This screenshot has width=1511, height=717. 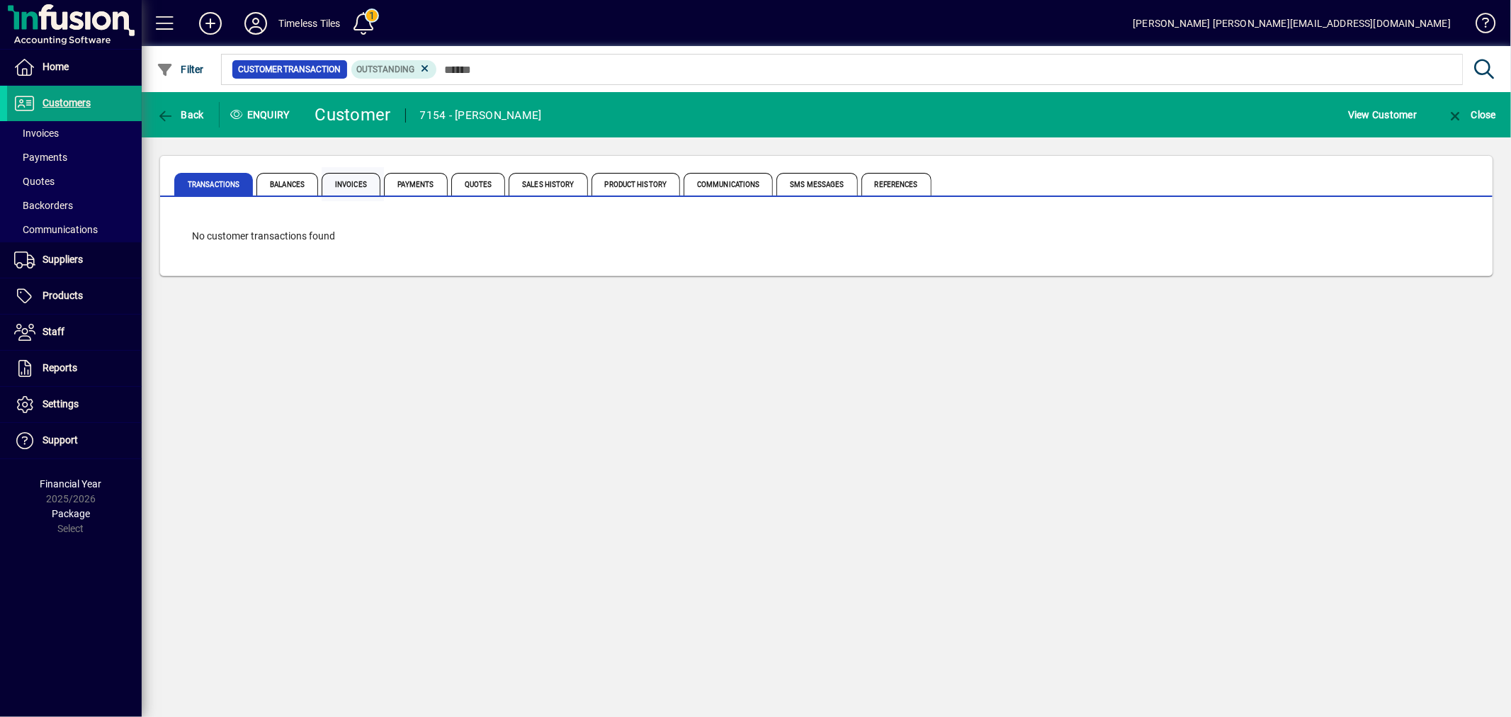 What do you see at coordinates (74, 229) in the screenshot?
I see `a: Communications` at bounding box center [74, 229].